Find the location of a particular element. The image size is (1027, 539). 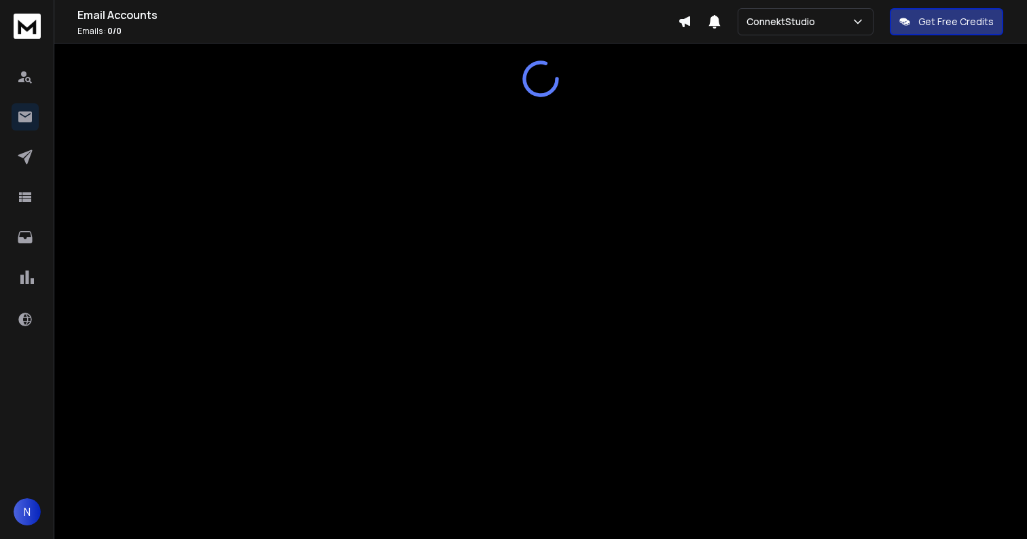

button: Get Free Credits is located at coordinates (947, 22).